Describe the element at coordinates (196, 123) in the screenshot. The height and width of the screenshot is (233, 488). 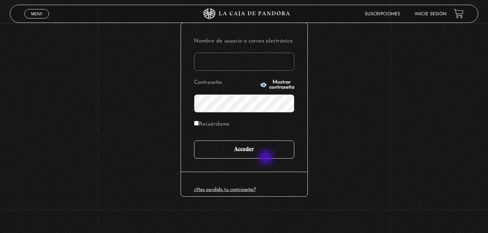
I see `input: Recuérdame` at that location.